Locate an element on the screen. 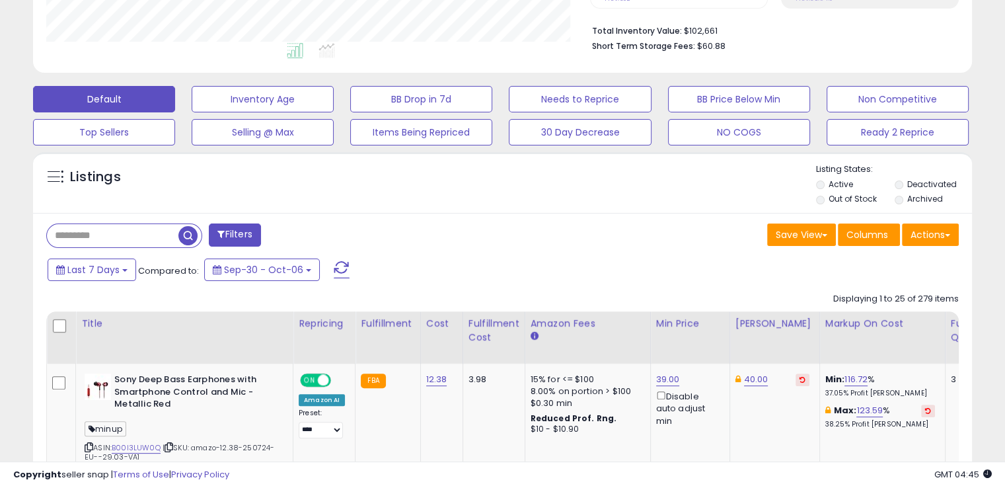 This screenshot has width=1005, height=488. div: Fulfillable Quantity is located at coordinates (973, 330).